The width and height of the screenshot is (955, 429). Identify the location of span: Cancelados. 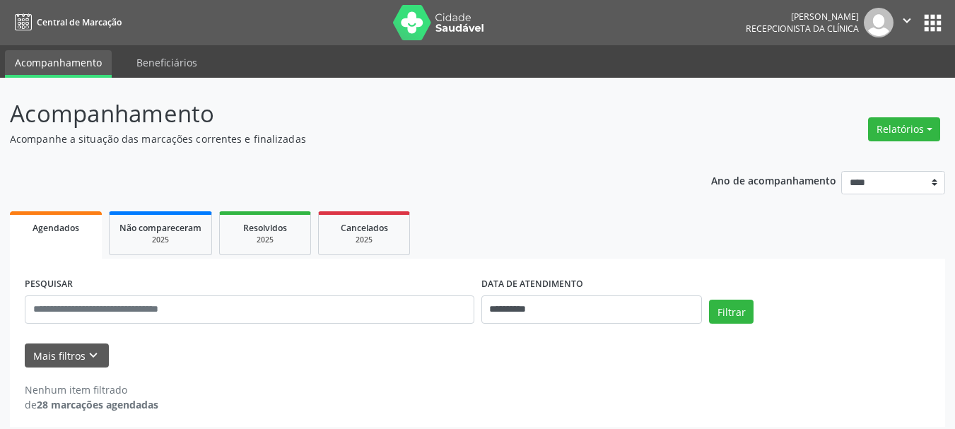
(364, 228).